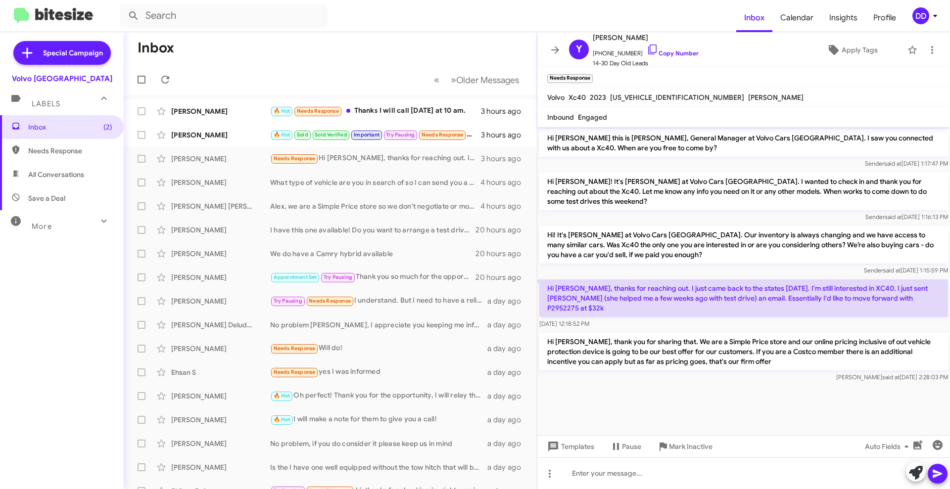 This screenshot has height=489, width=950. Describe the element at coordinates (592, 117) in the screenshot. I see `span: Engaged` at that location.